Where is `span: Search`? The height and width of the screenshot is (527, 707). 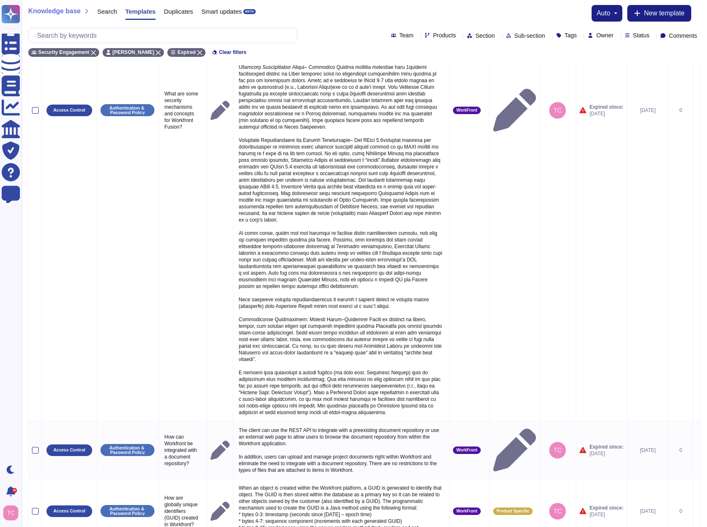 span: Search is located at coordinates (107, 11).